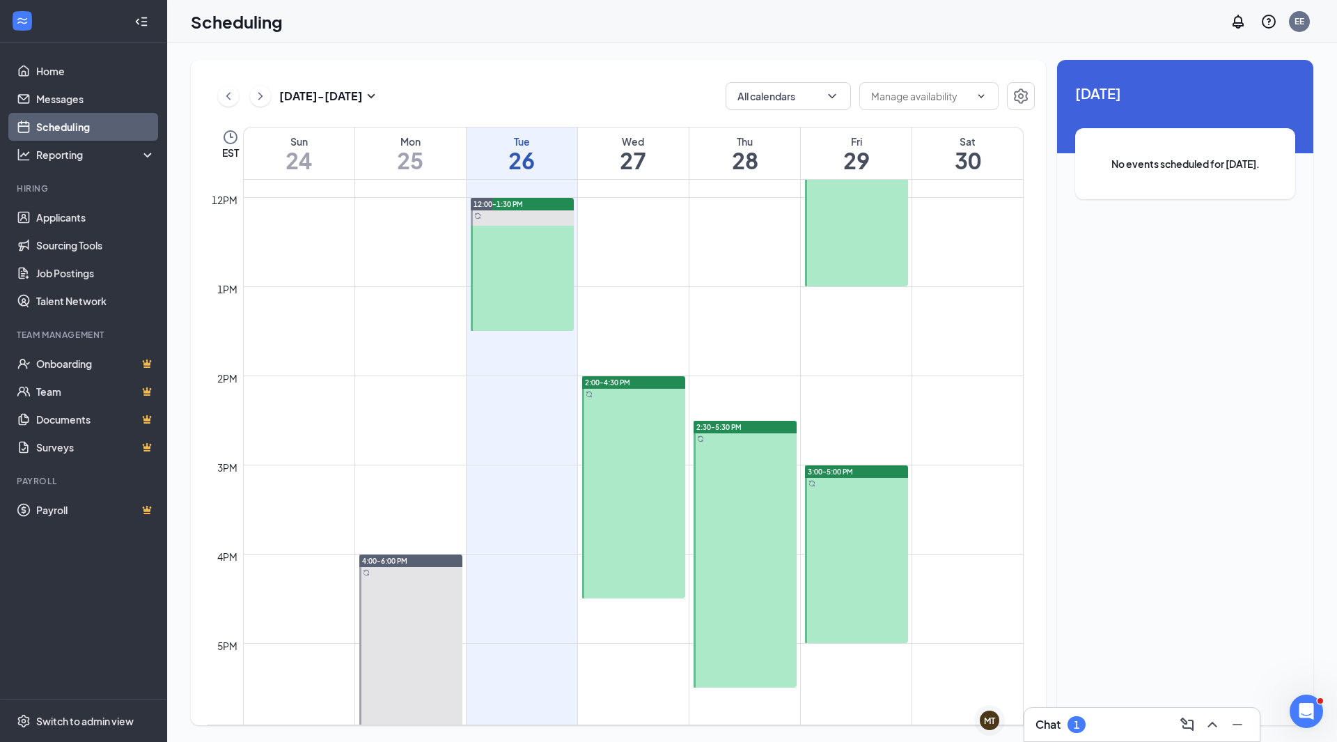 The width and height of the screenshot is (1337, 742). I want to click on button: Minimize, so click(1237, 724).